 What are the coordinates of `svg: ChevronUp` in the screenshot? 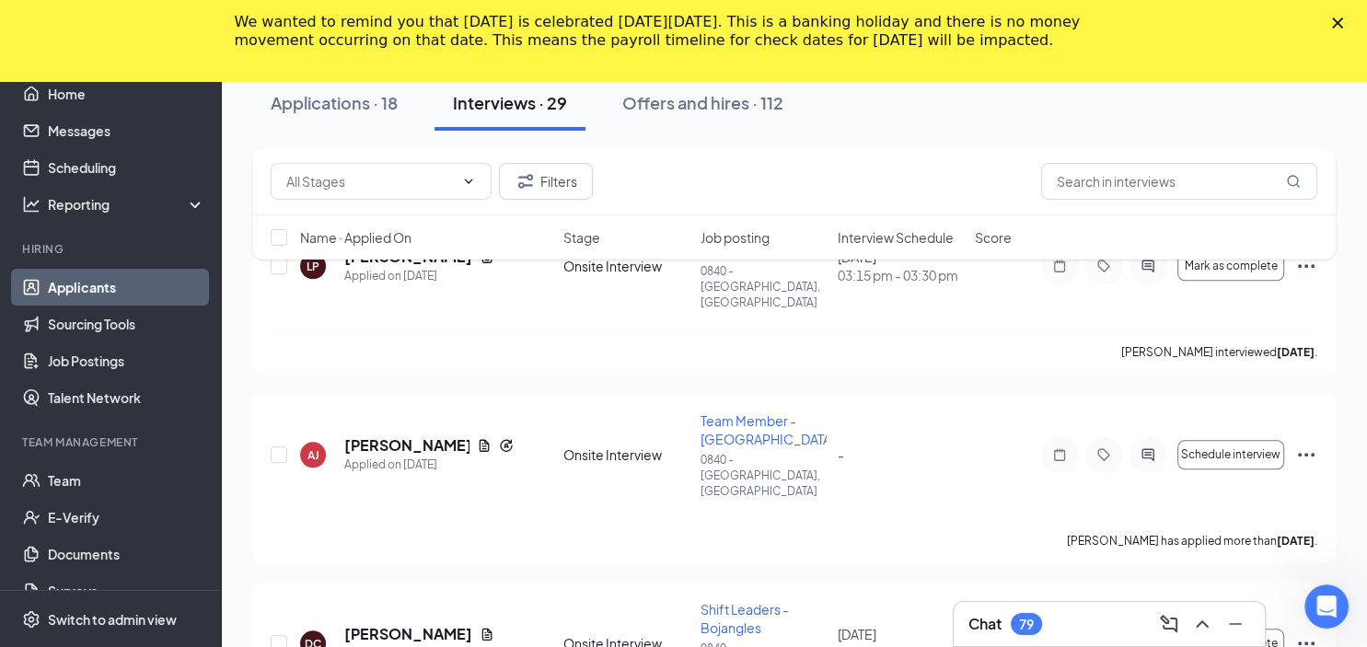 It's located at (1202, 624).